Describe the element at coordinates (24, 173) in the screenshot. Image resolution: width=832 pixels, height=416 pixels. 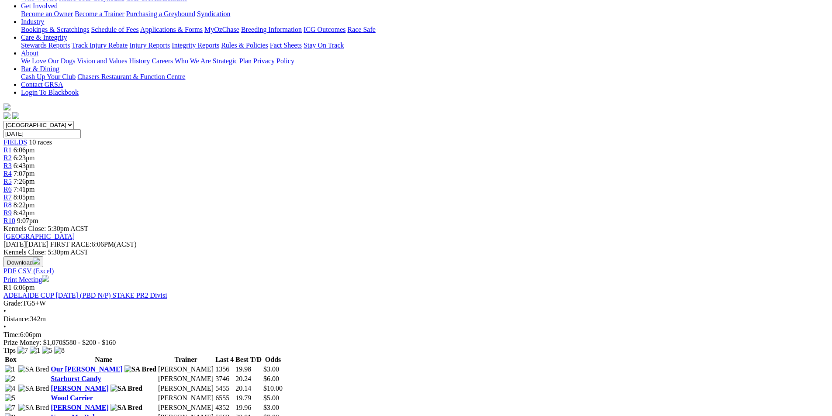
I see `span: 7:07pm` at that location.